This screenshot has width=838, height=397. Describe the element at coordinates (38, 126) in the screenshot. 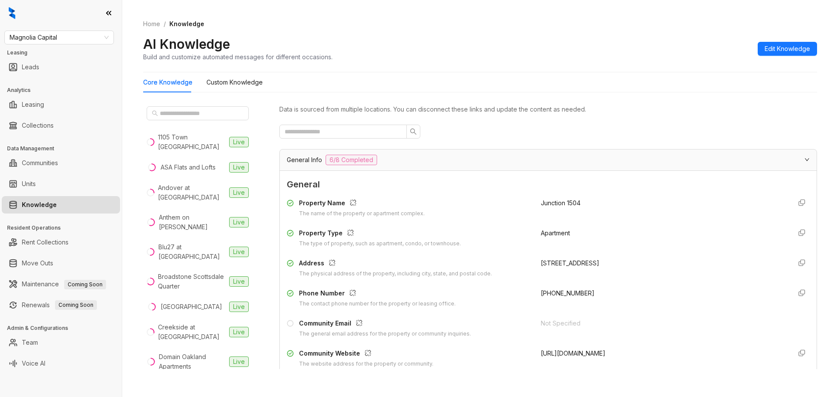

I see `a: Collections` at that location.